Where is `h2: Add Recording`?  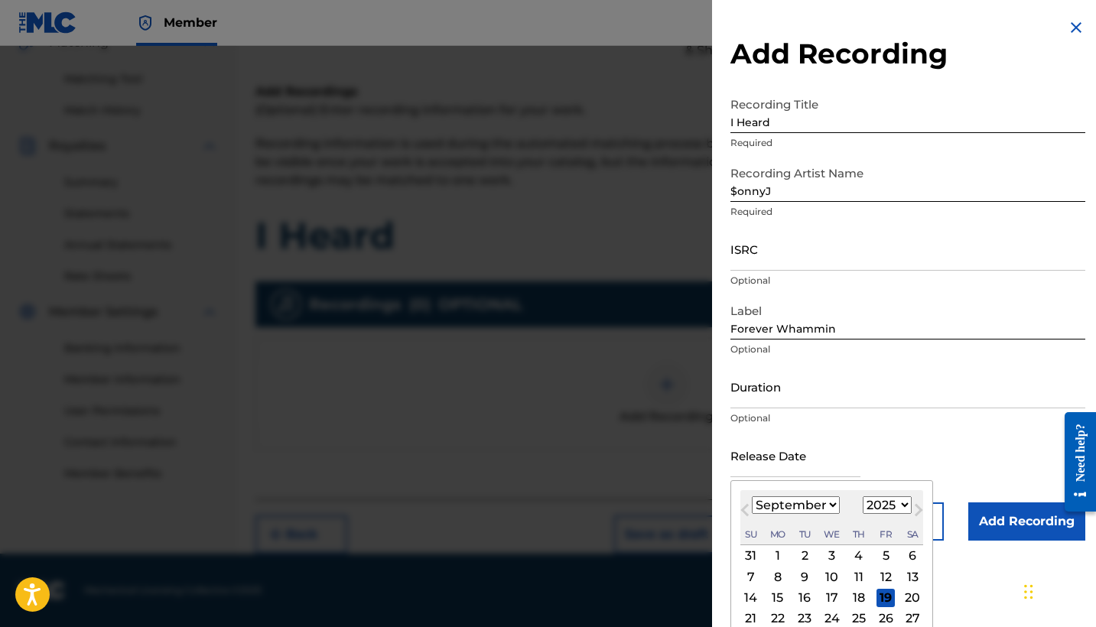
h2: Add Recording is located at coordinates (908, 54).